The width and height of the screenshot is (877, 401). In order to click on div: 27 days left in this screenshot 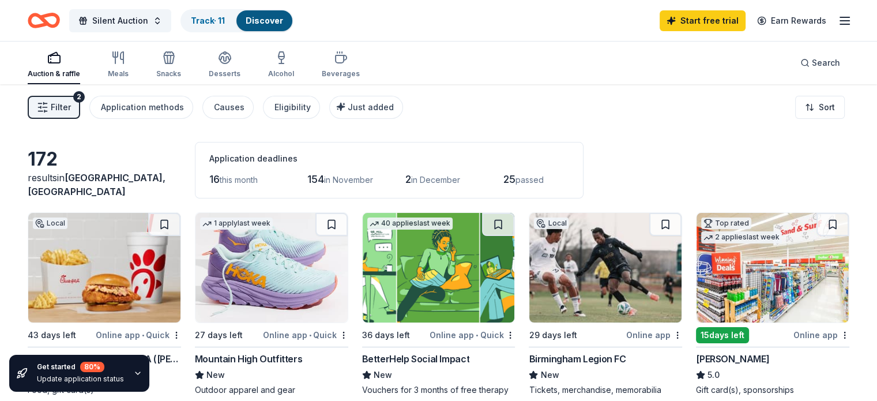, I will do `click(218, 335)`.